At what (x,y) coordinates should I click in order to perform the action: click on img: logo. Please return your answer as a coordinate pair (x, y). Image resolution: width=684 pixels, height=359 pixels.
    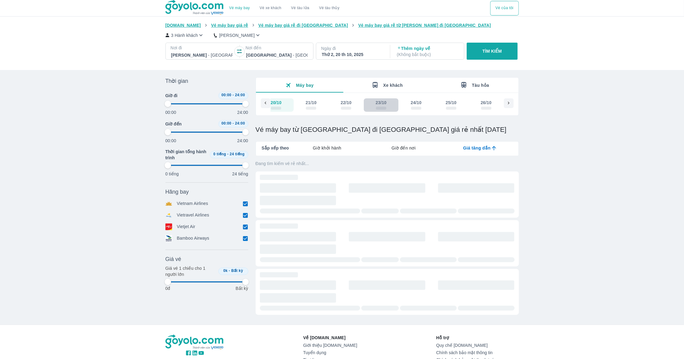
    Looking at the image, I should click on (195, 342).